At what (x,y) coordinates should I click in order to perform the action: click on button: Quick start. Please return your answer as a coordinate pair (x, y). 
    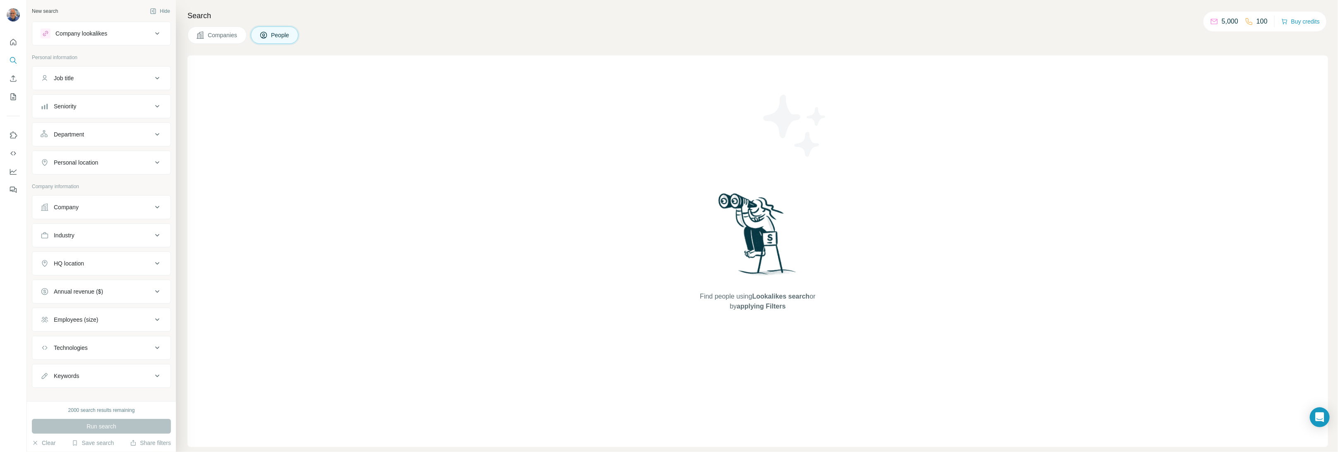
    Looking at the image, I should click on (13, 42).